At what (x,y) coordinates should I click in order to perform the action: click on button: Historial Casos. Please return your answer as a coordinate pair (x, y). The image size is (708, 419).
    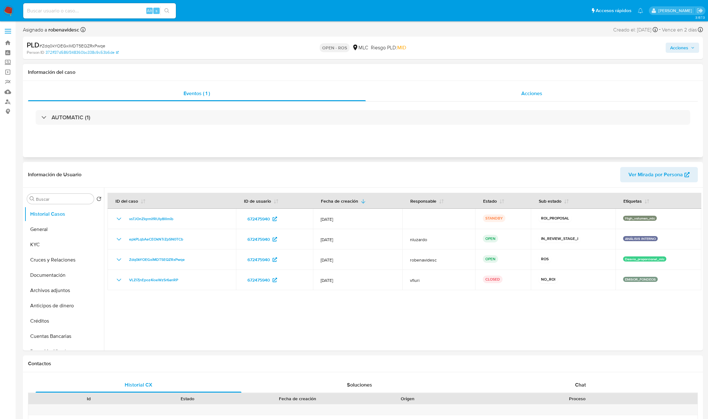
    Looking at the image, I should click on (64, 214).